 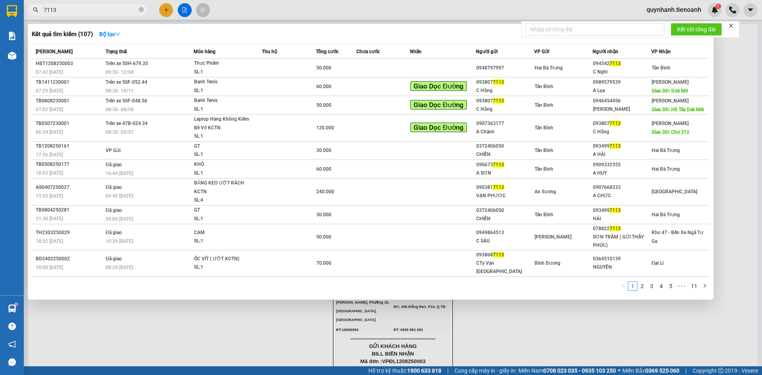 What do you see at coordinates (119, 132) in the screenshot?
I see `span: 08:30 - 05/07` at bounding box center [119, 132].